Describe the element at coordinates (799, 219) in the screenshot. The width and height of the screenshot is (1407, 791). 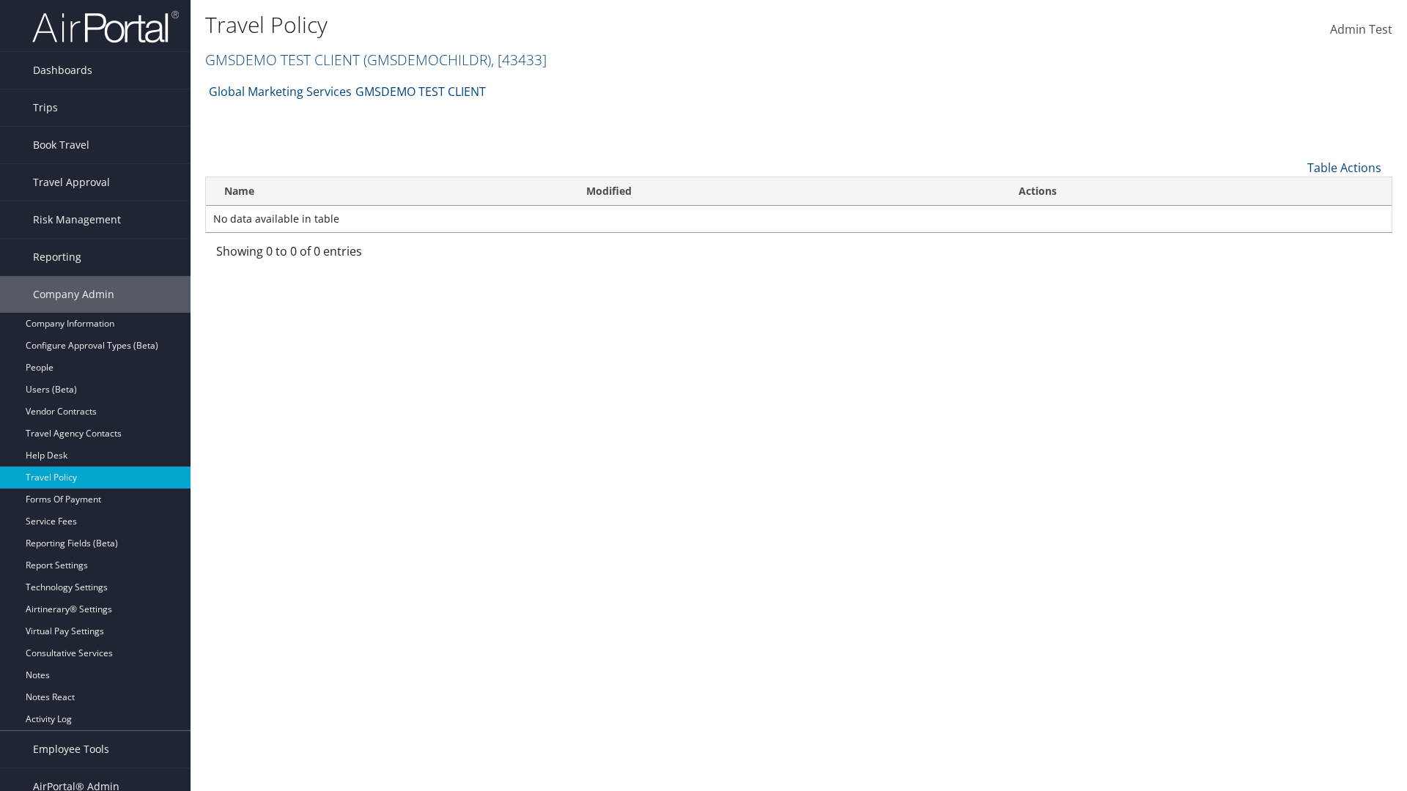
I see `td: No data available in table` at that location.